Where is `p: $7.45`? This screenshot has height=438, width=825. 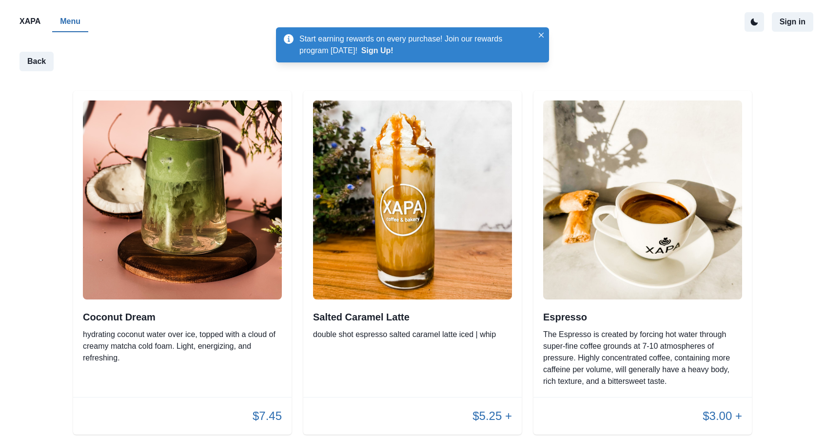
p: $7.45 is located at coordinates (267, 416).